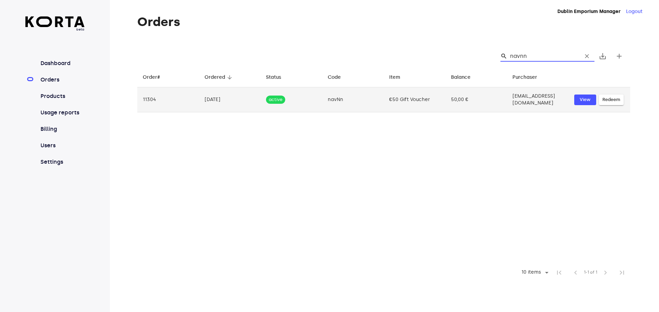 This screenshot has width=659, height=312. Describe the element at coordinates (55, 24) in the screenshot. I see `a: beta` at that location.